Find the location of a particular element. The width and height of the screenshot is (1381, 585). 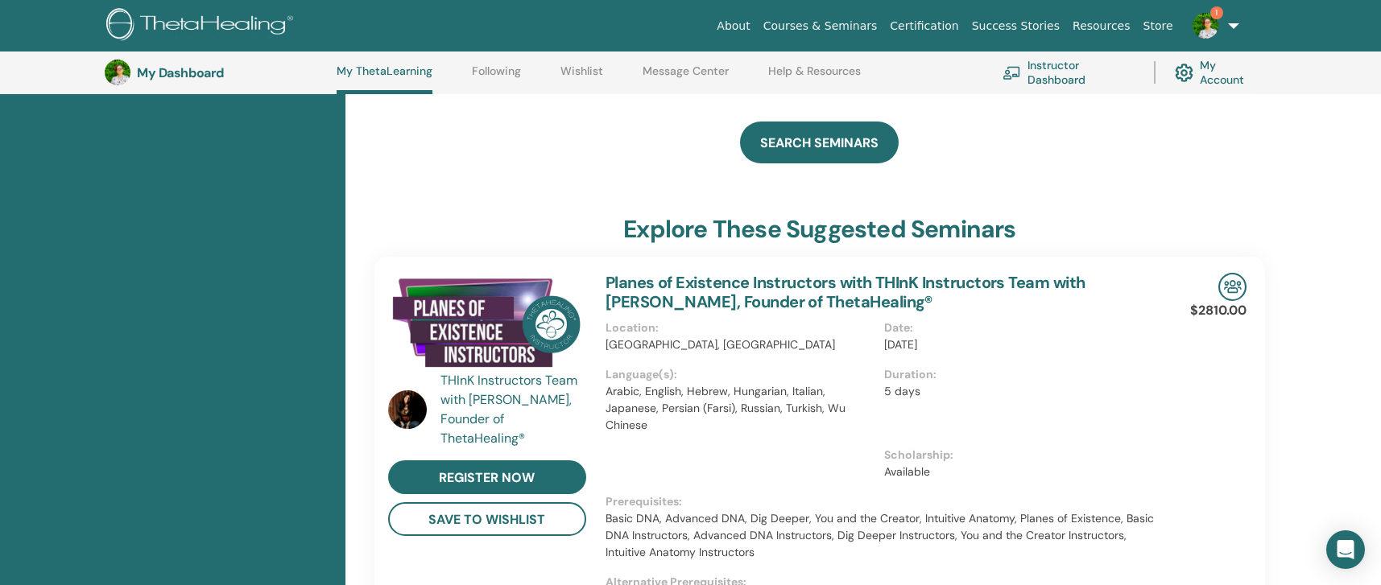

p: Available is located at coordinates (1018, 472).